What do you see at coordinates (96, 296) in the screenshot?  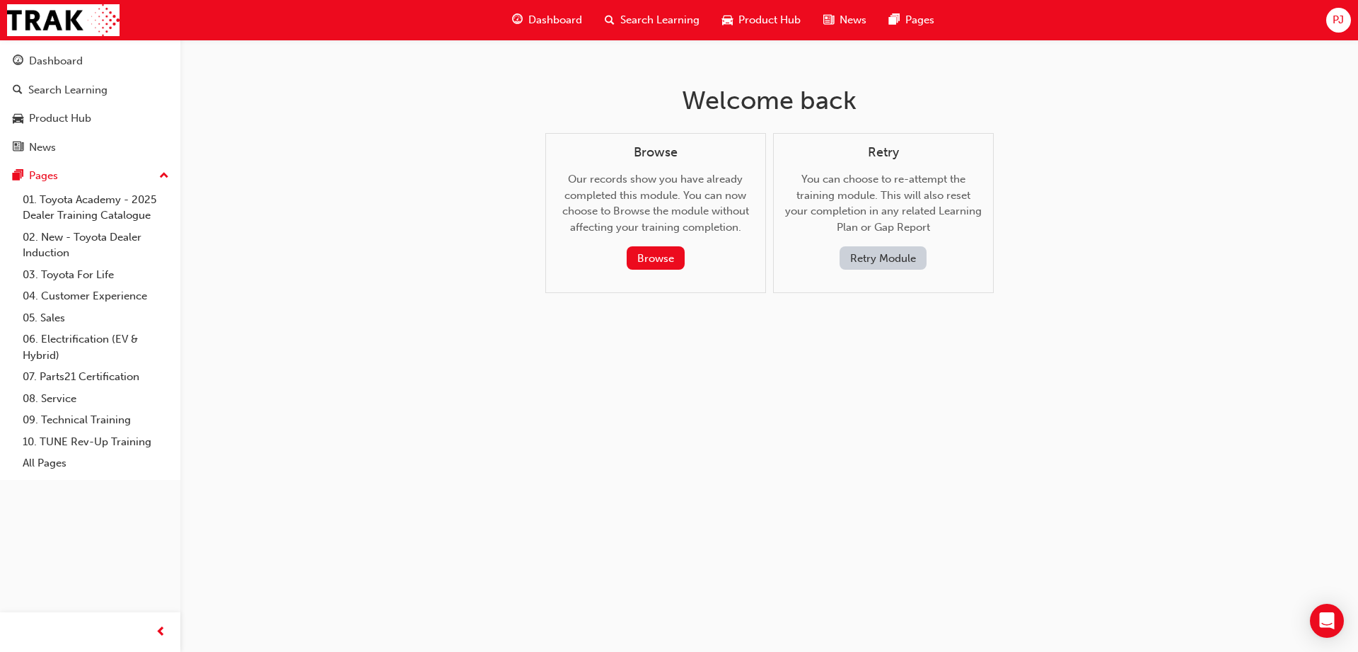 I see `a: 04. Customer Experience` at bounding box center [96, 296].